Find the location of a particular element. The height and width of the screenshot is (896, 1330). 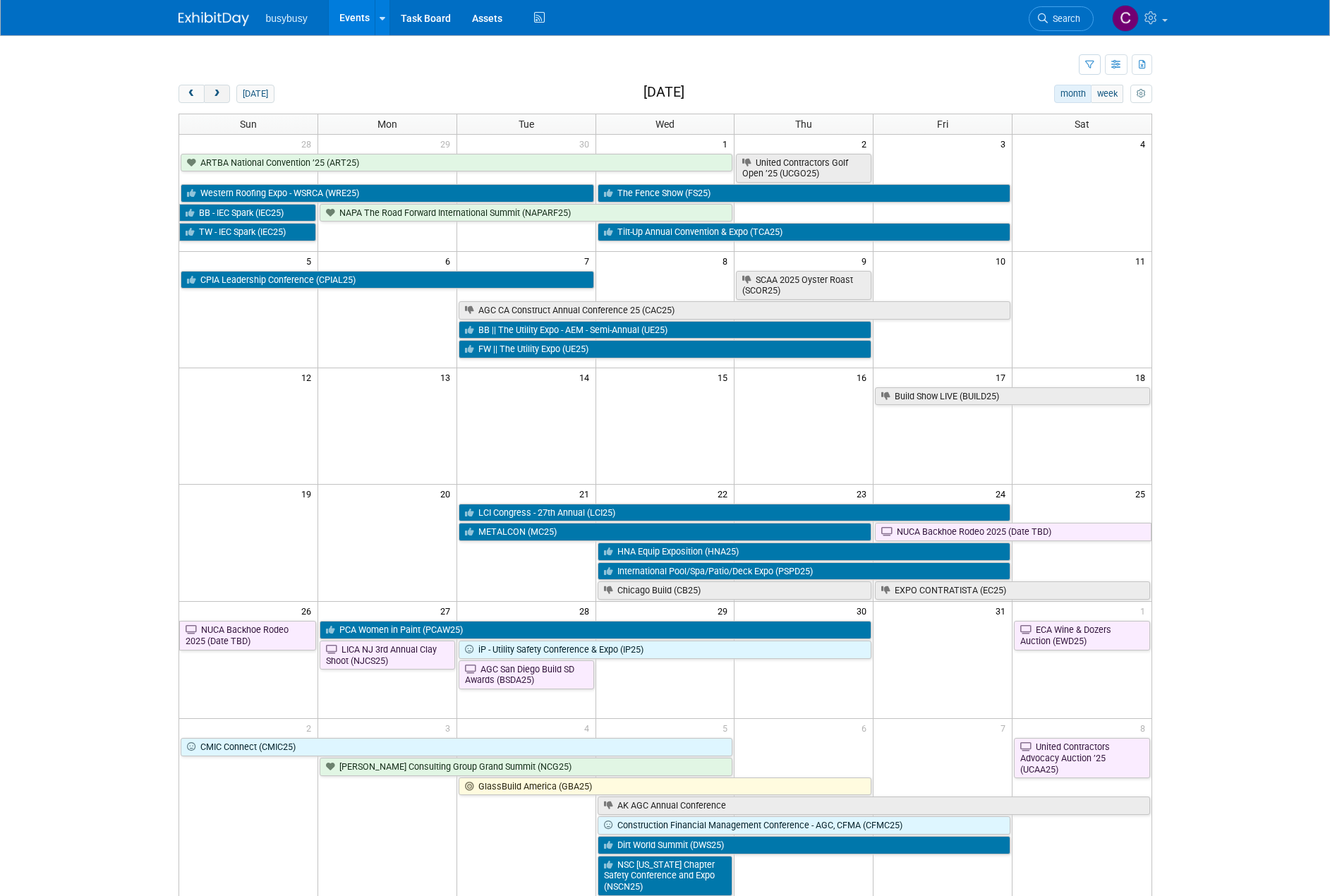

a: Build Show LIVE (BUILD25) is located at coordinates (1012, 396).